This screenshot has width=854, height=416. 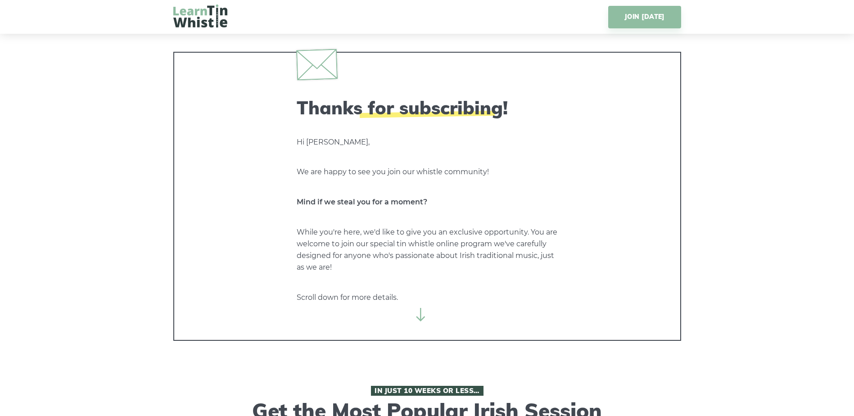 What do you see at coordinates (427, 172) in the screenshot?
I see `p: We are happy to see you join our whistle community!` at bounding box center [427, 172].